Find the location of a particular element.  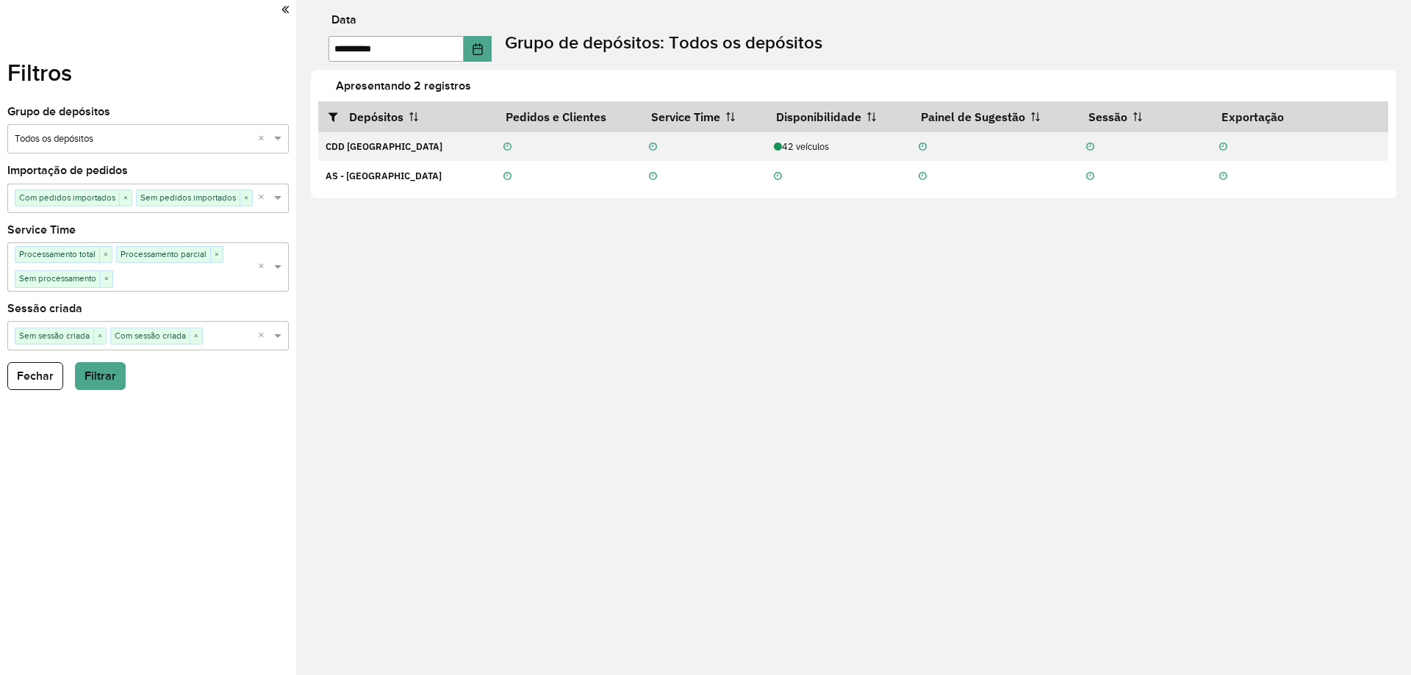

th: Exportação is located at coordinates (1299, 117).